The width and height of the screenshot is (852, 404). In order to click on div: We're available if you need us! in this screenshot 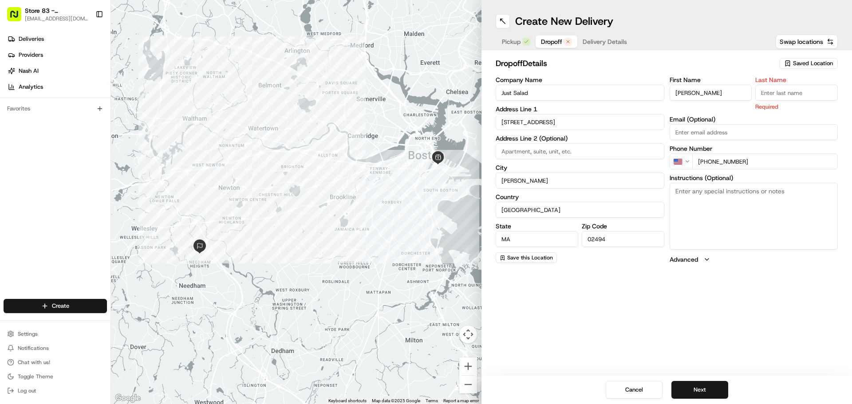, I will do `click(71, 97)`.